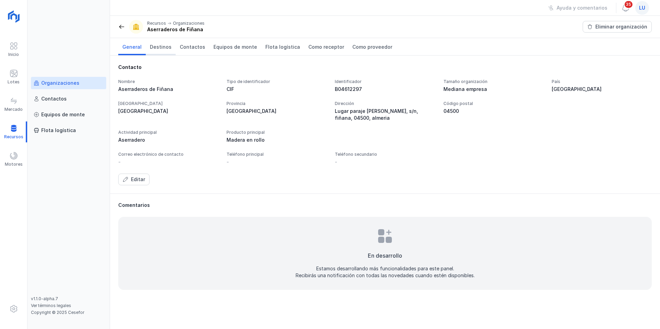 Image resolution: width=660 pixels, height=329 pixels. Describe the element at coordinates (621, 27) in the screenshot. I see `div: Eliminar organización` at that location.